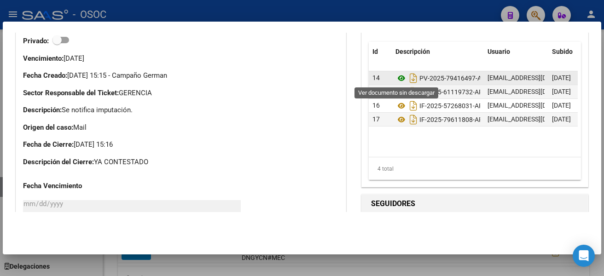 This screenshot has width=604, height=276. I want to click on div: 14, so click(380, 78).